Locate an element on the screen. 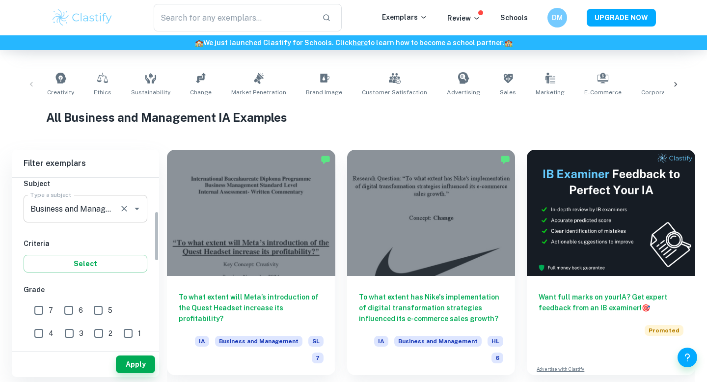 This screenshot has height=382, width=707. span: 2 is located at coordinates (110, 333).